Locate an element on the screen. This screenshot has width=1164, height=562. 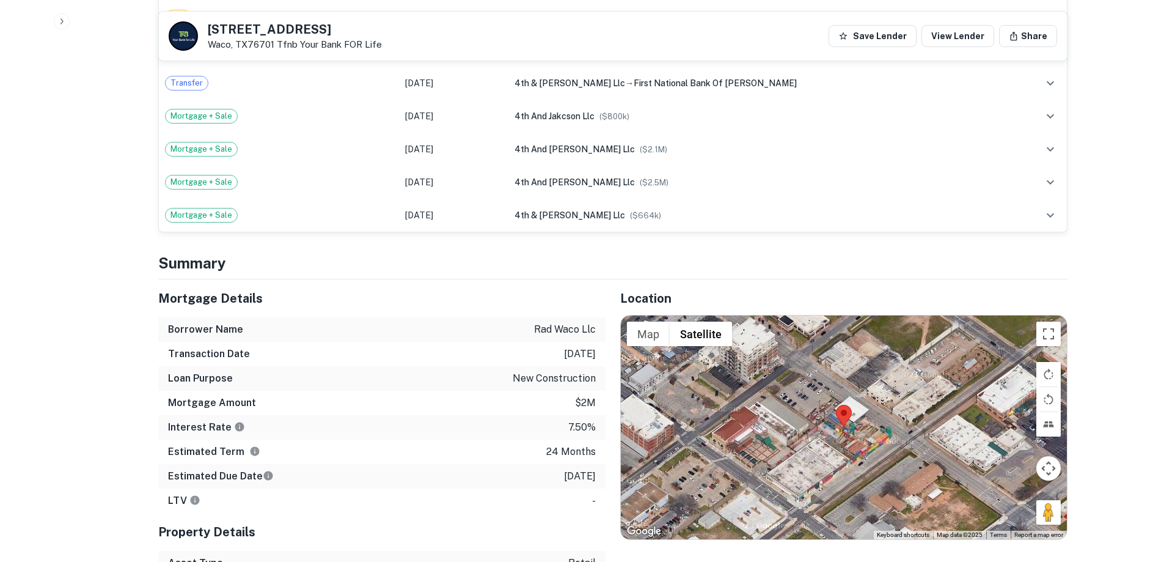
h5: Location is located at coordinates (844, 298).